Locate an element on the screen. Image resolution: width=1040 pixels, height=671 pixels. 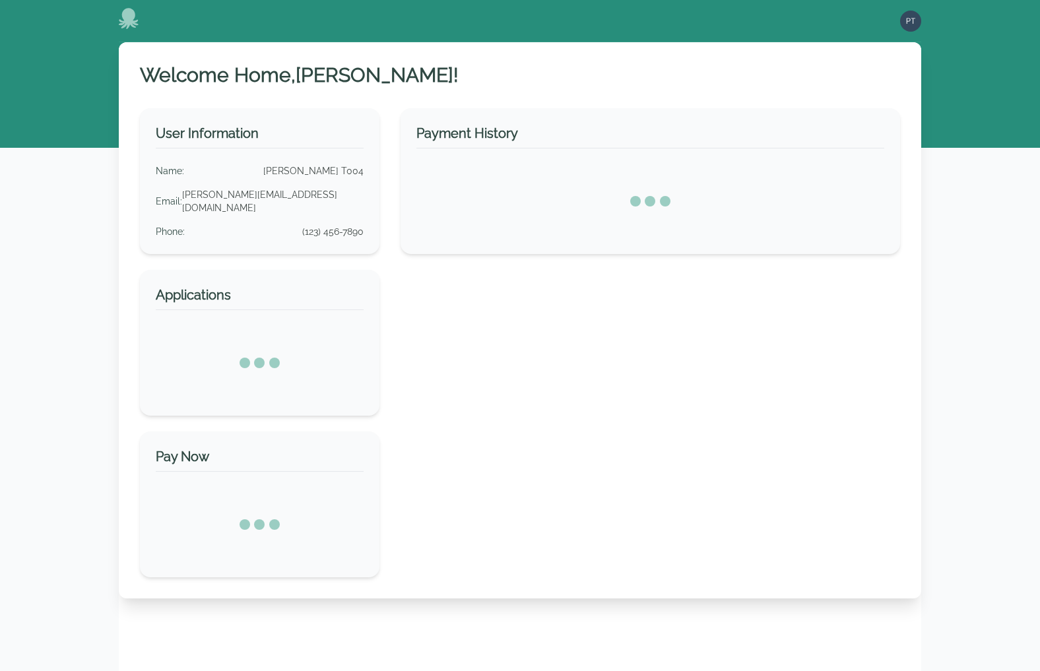
h3: User Information is located at coordinates (259, 136).